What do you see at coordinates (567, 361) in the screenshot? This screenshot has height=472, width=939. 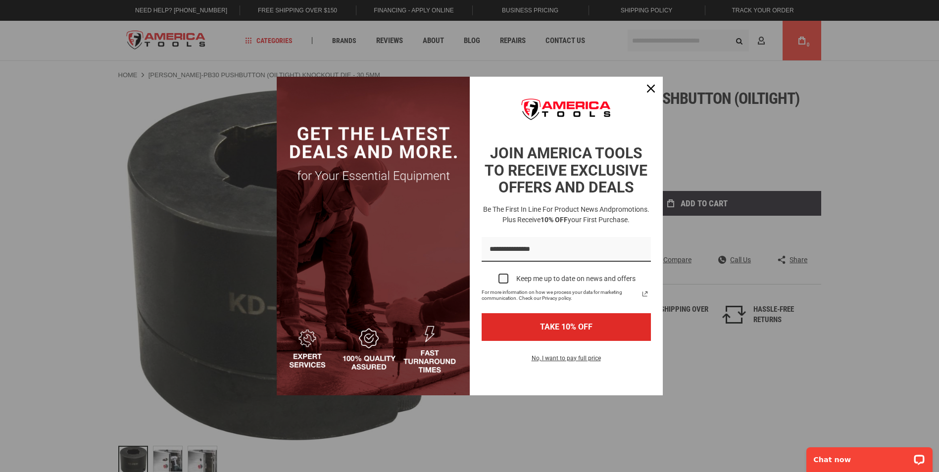 I see `button: No, I want to pay full price` at bounding box center [567, 361].